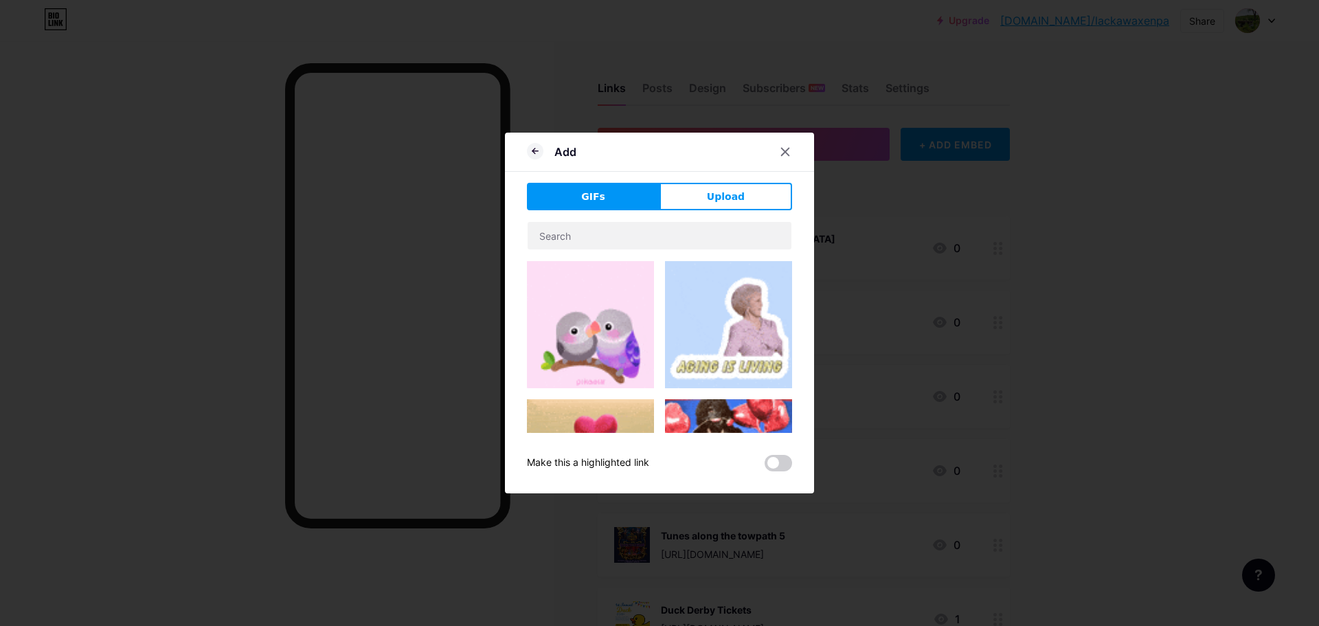  I want to click on button: Upload, so click(726, 197).